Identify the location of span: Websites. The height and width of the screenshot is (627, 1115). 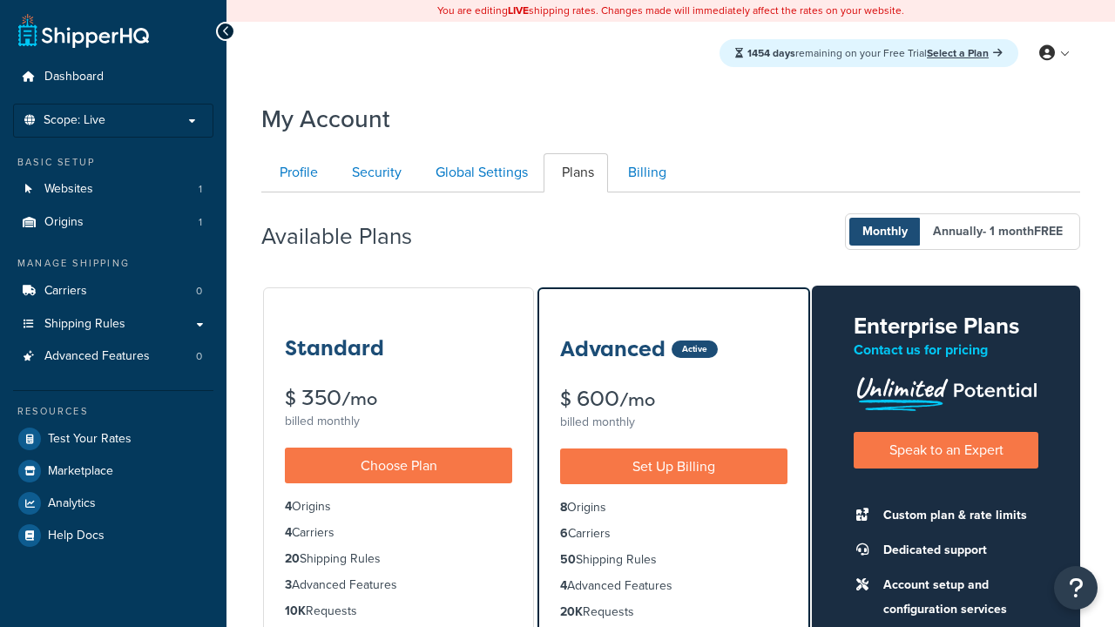
(69, 189).